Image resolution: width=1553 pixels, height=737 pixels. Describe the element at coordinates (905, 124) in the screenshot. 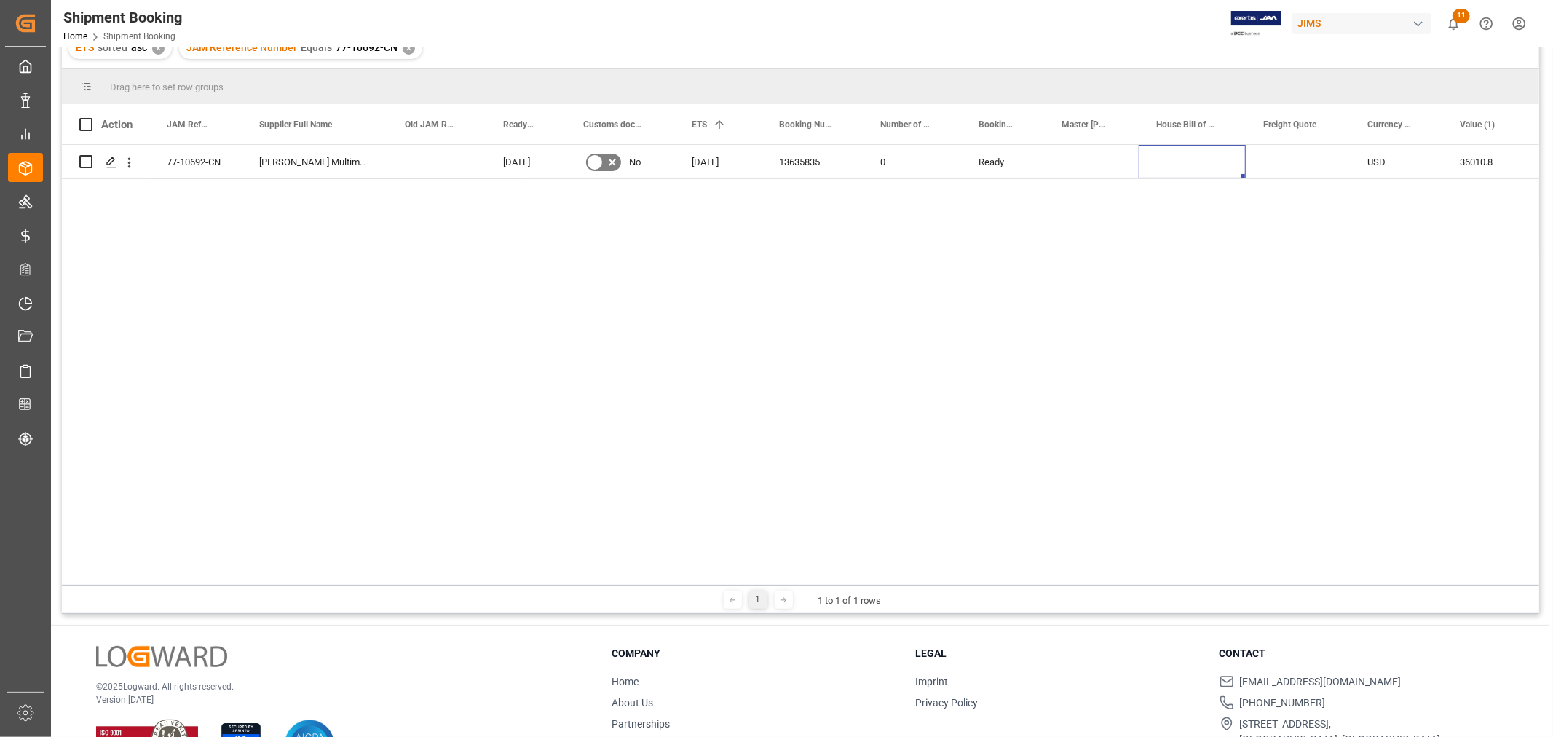

I see `span: Number of Containers` at that location.